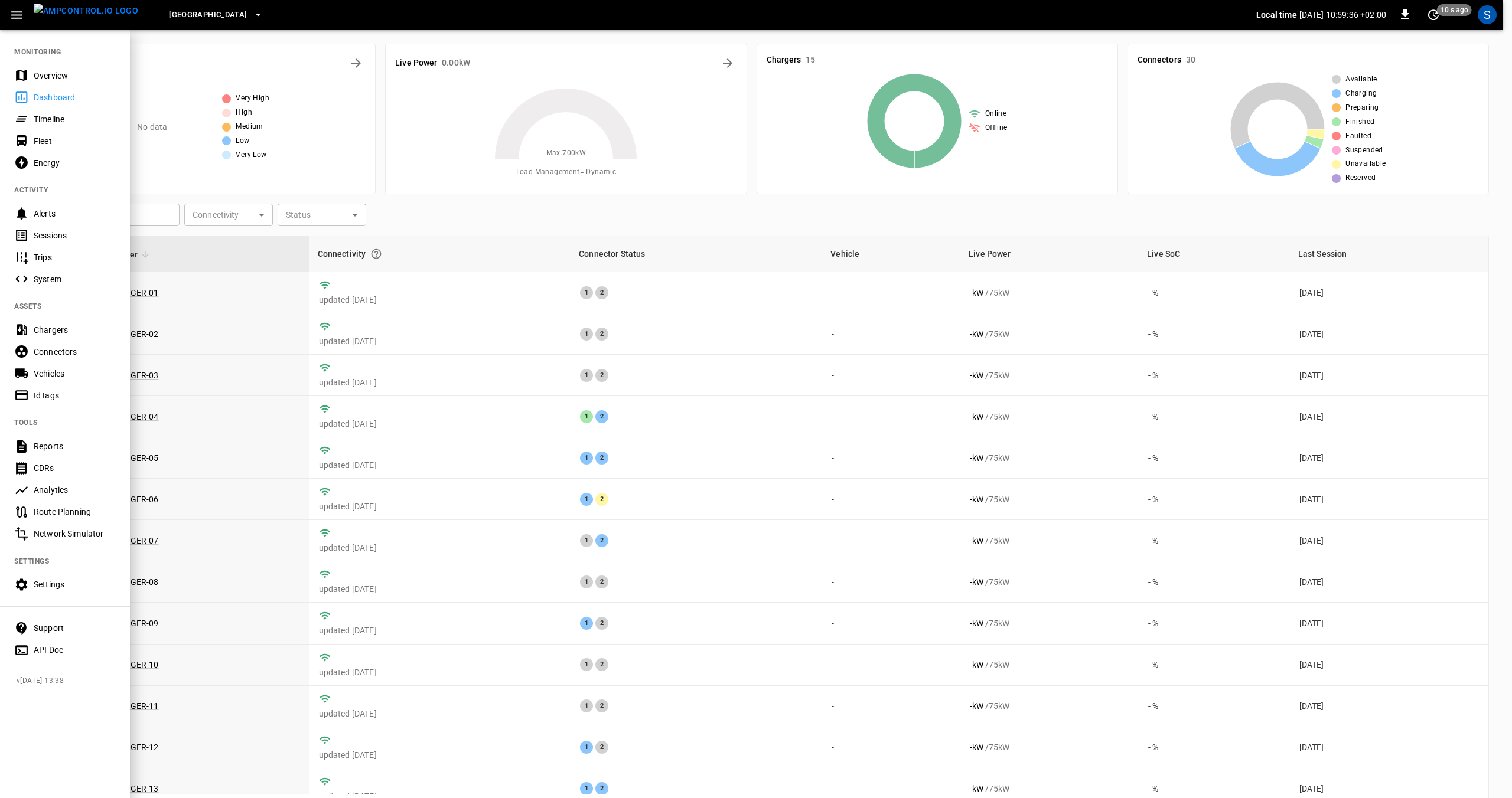  Describe the element at coordinates (75, 374) in the screenshot. I see `div: Vehicles` at that location.